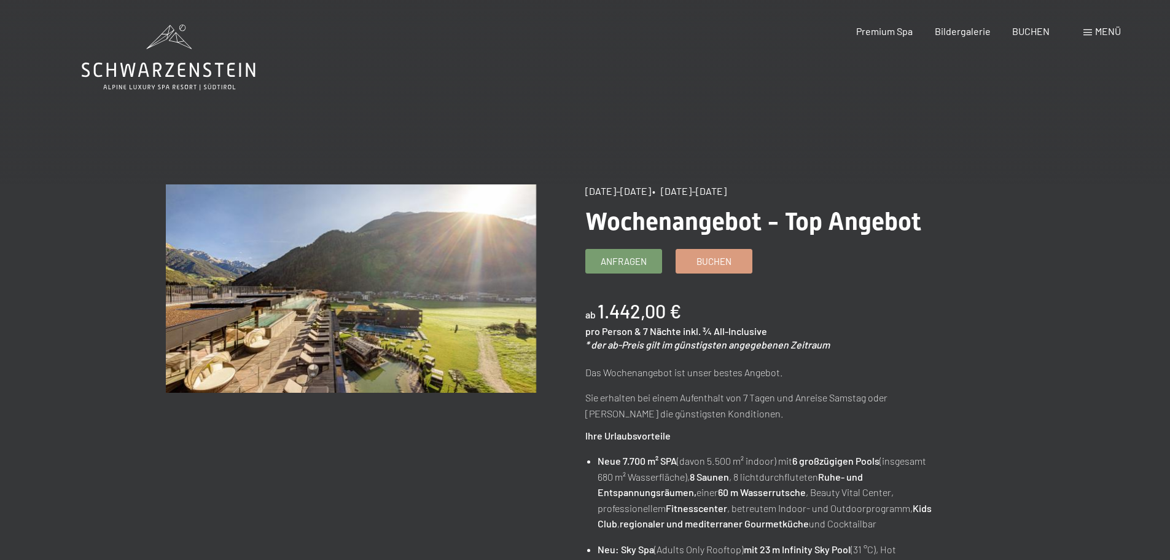 The height and width of the screenshot is (560, 1170). Describe the element at coordinates (1031, 31) in the screenshot. I see `a: BUCHEN` at that location.